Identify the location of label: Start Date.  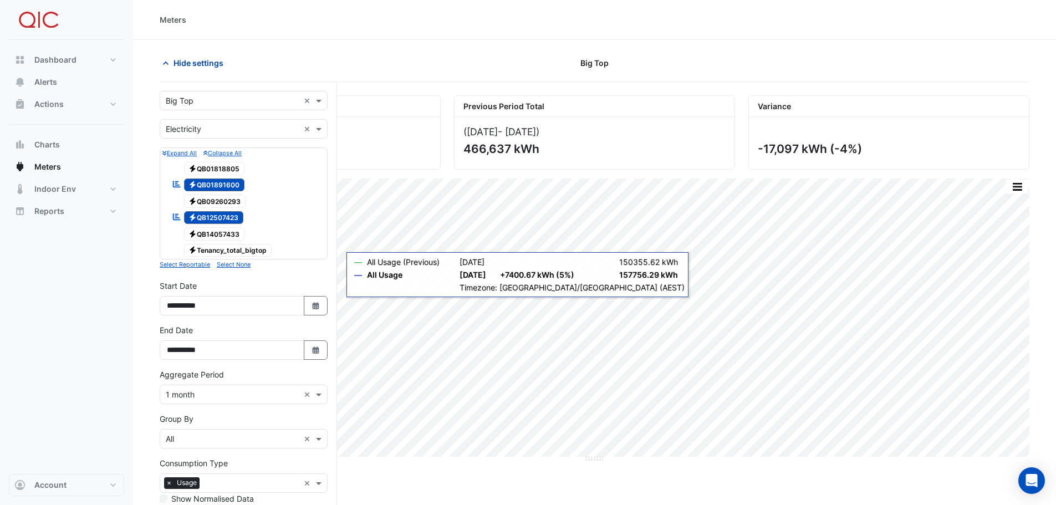
(178, 285).